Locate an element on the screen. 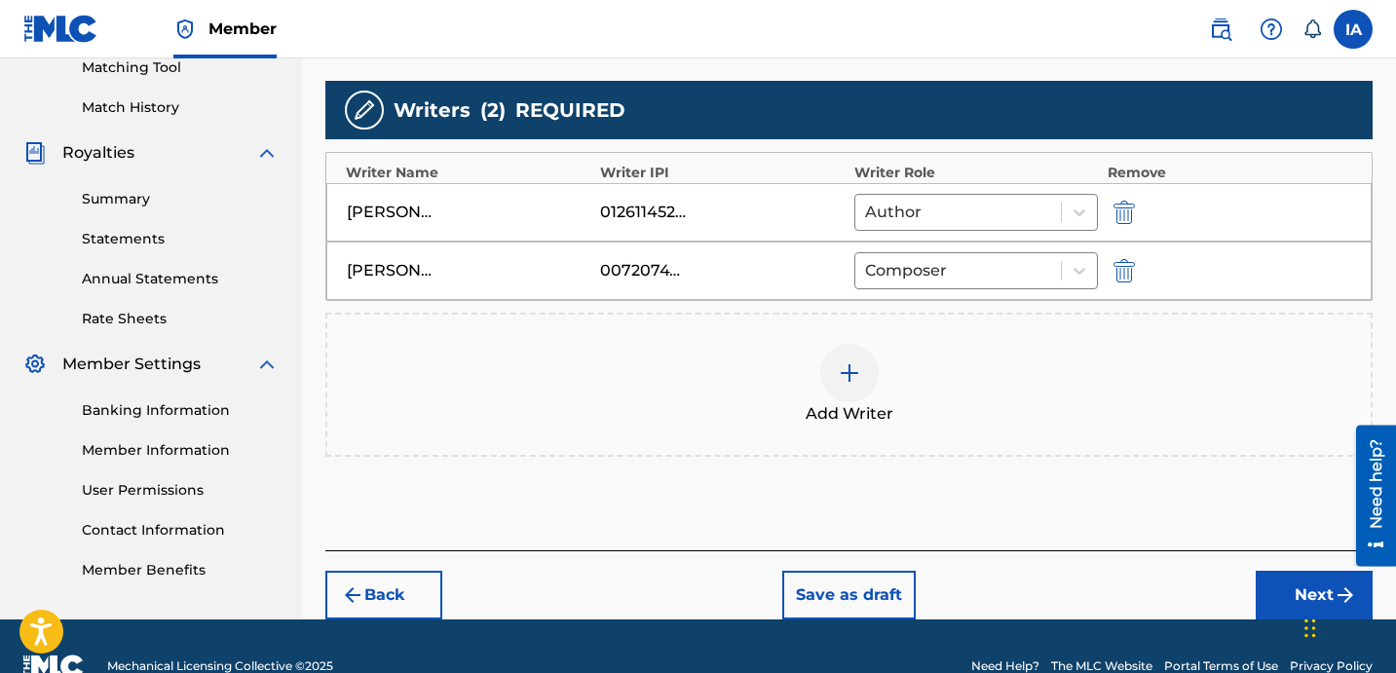  span: Member Settings is located at coordinates (132, 364).